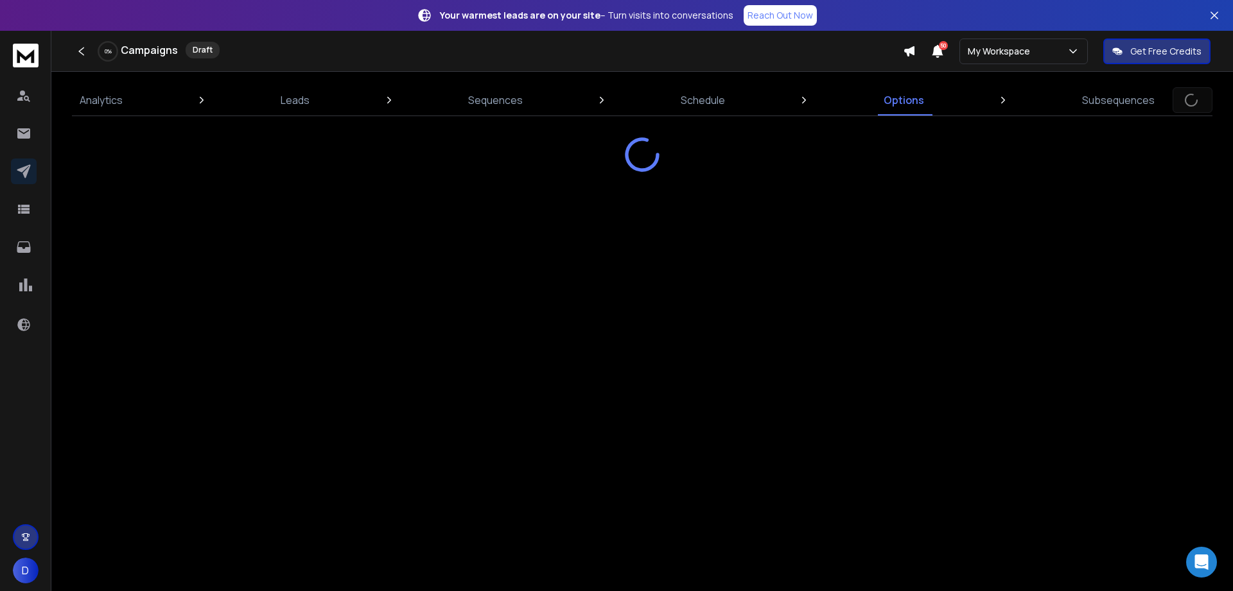 This screenshot has width=1233, height=591. Describe the element at coordinates (586, 15) in the screenshot. I see `p: – Turn visits into conversations` at that location.